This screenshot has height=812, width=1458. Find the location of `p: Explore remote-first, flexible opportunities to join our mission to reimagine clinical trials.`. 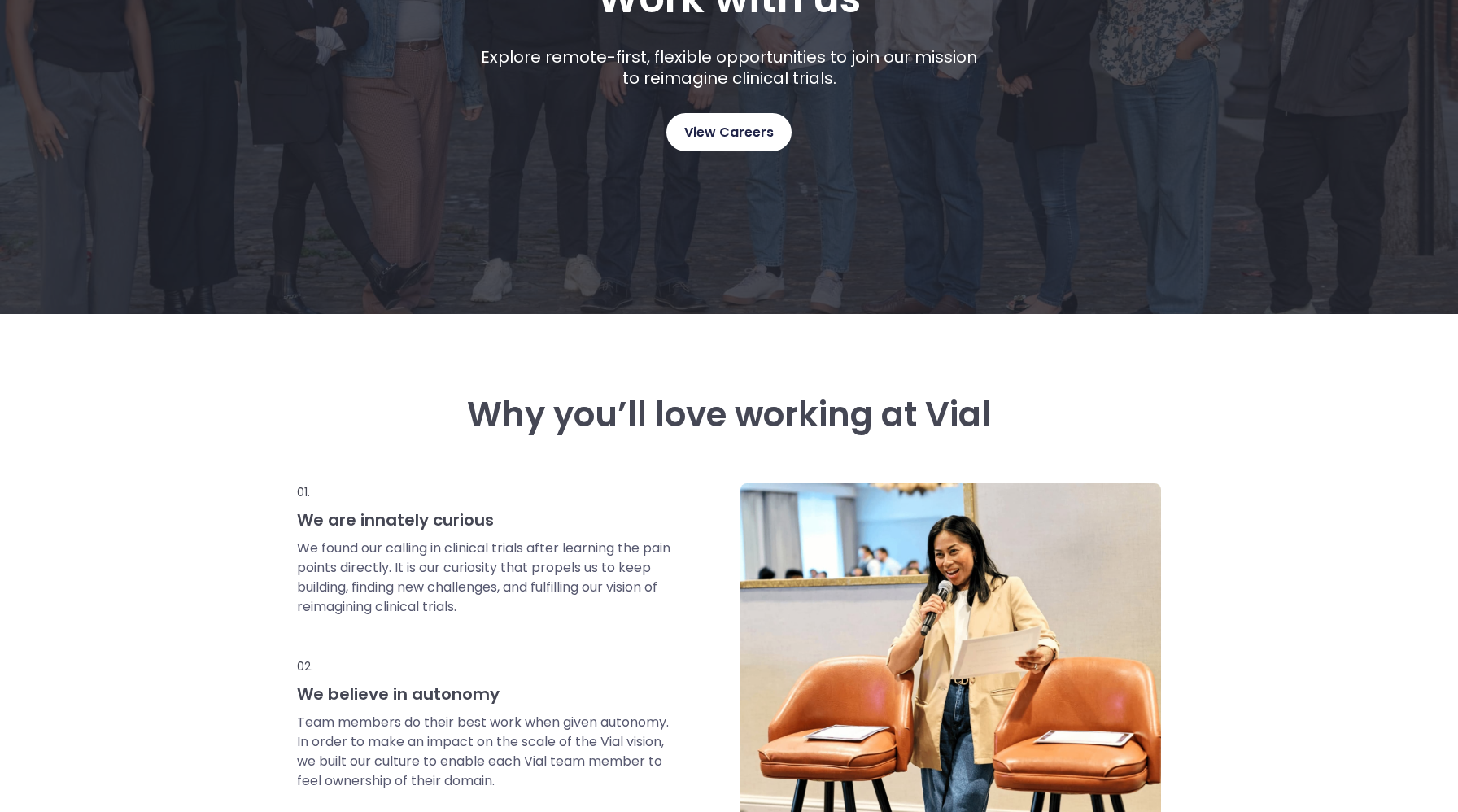

p: Explore remote-first, flexible opportunities to join our mission to reimagine clinical trials. is located at coordinates (729, 68).